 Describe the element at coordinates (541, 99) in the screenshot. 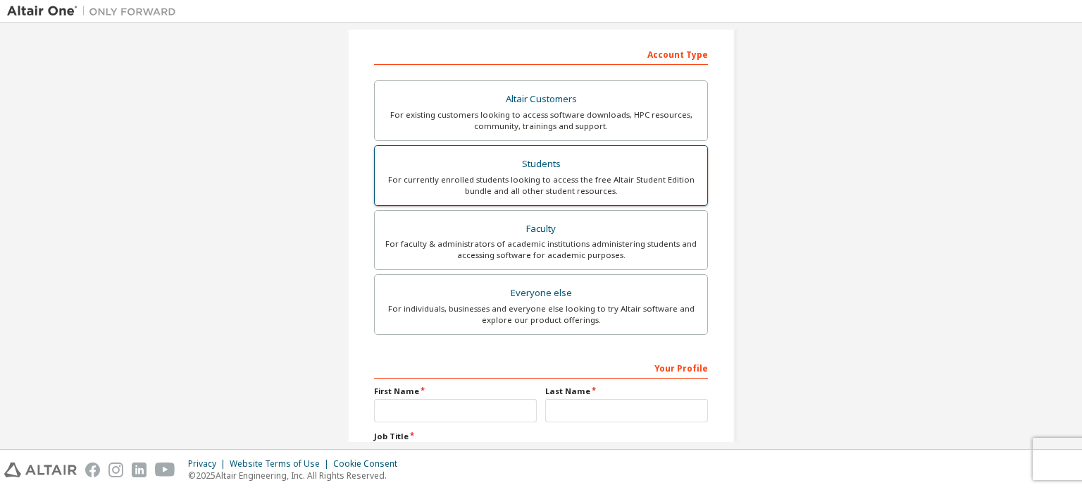

I see `div: Altair Customers` at that location.